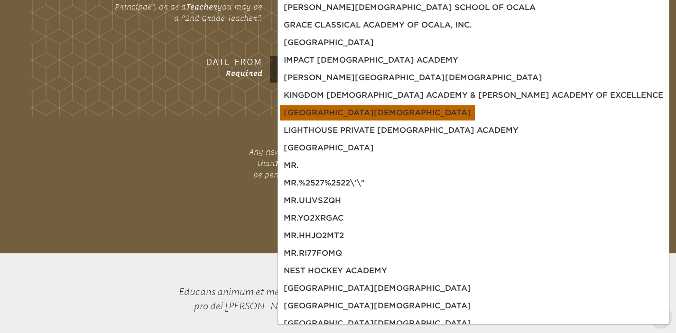  Describe the element at coordinates (314, 236) in the screenshot. I see `a: Mr.hhJo2mT2` at that location.